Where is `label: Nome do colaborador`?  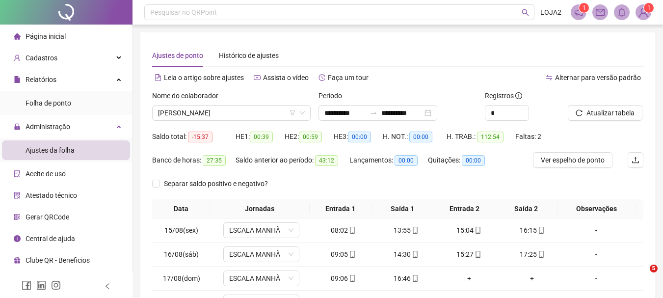 label: Nome do colaborador is located at coordinates (188, 96).